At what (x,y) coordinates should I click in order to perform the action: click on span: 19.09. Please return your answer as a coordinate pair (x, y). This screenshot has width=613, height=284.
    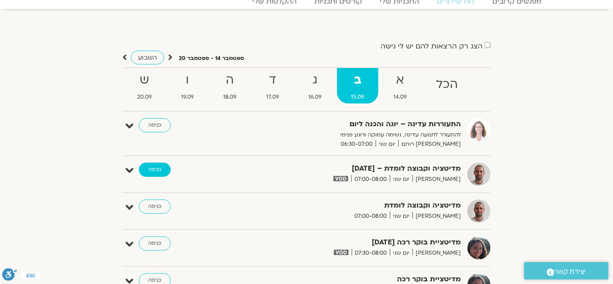
    Looking at the image, I should click on (187, 97).